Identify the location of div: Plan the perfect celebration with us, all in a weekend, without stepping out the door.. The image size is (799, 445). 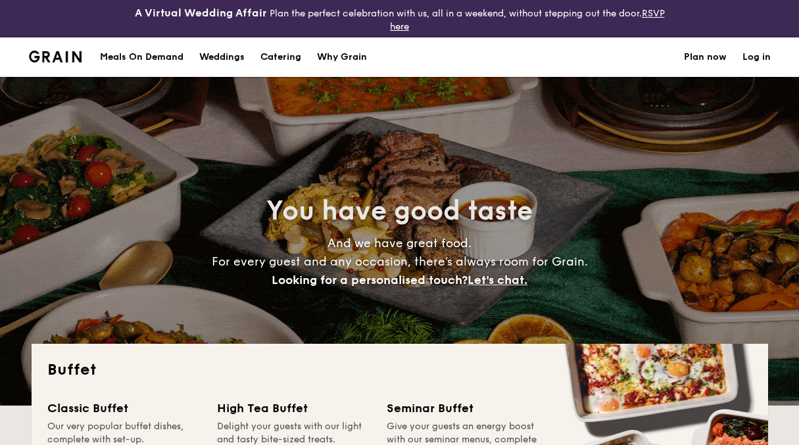
(400, 18).